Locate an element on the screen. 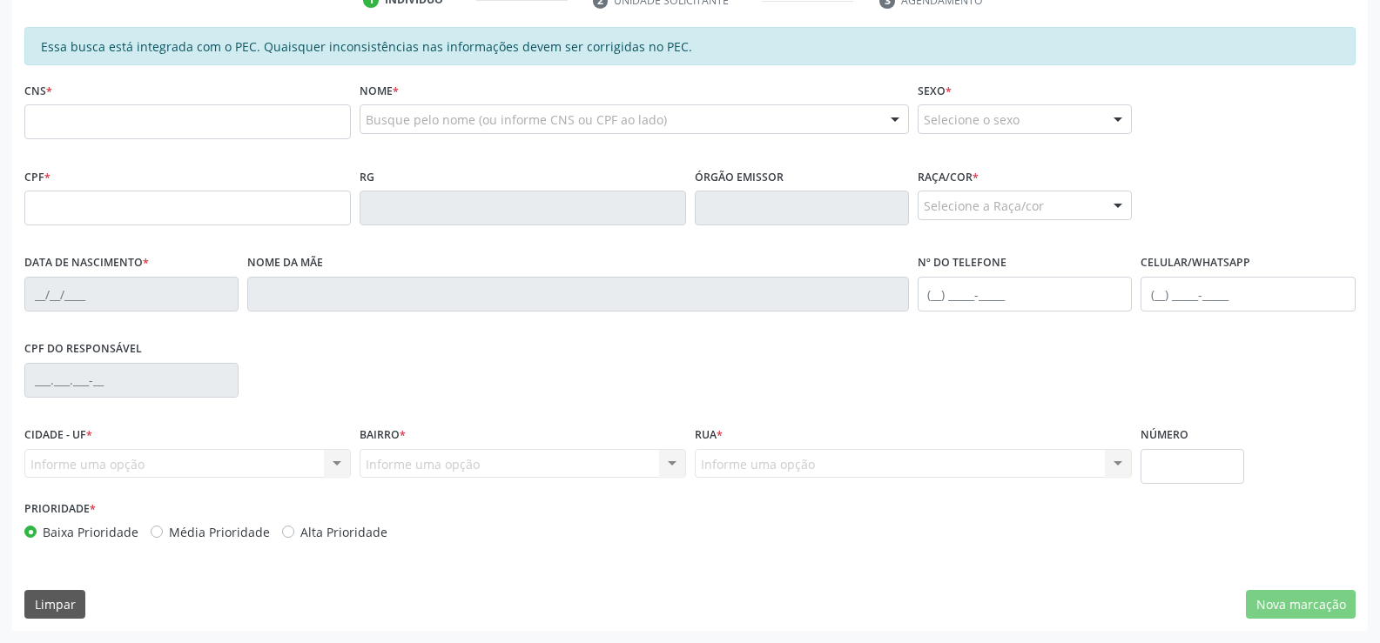  label: Raça/cor is located at coordinates (948, 177).